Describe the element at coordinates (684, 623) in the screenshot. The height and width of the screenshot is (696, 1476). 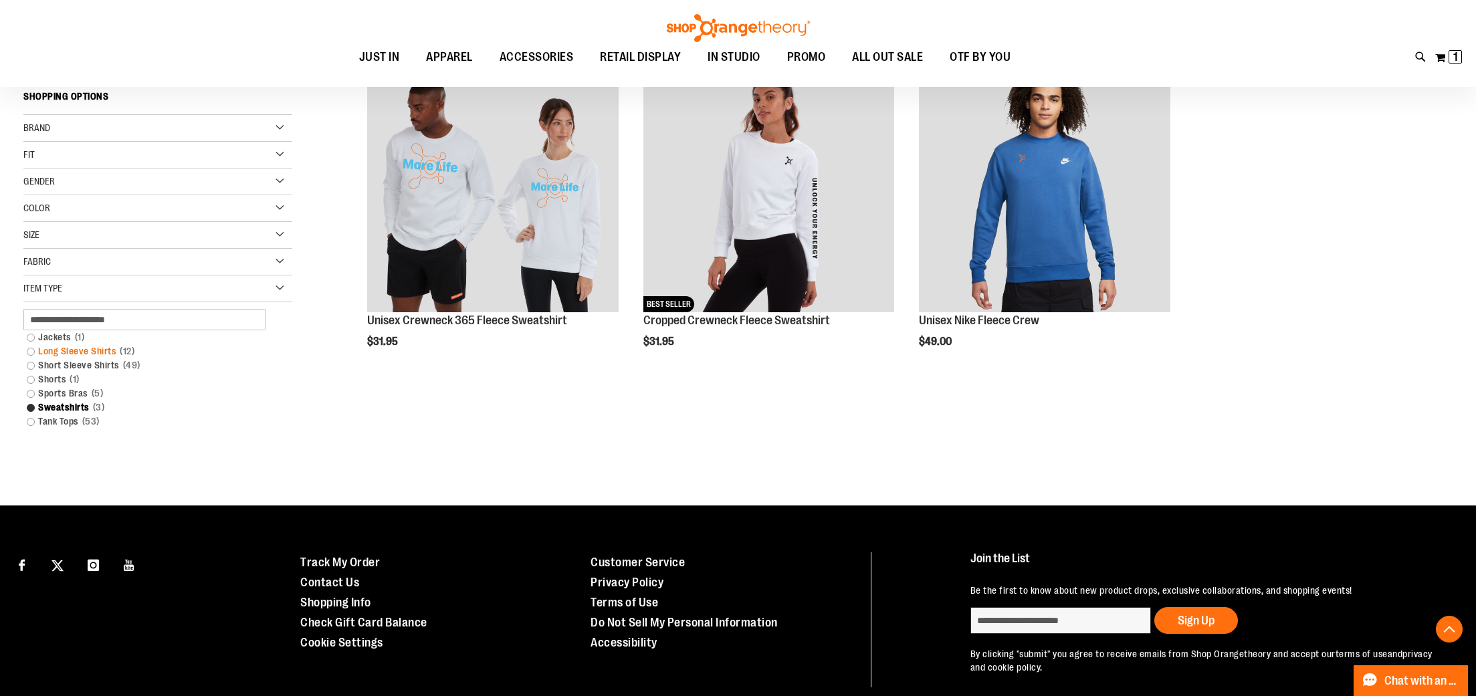
I see `a: Do Not Sell My Personal Information` at that location.